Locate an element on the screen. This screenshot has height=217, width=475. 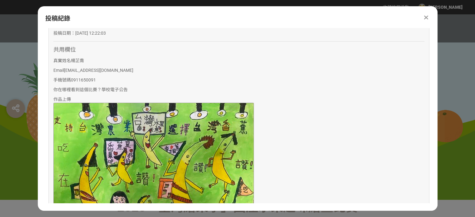
span: 收藏這個活動 is located at coordinates (396, 7).